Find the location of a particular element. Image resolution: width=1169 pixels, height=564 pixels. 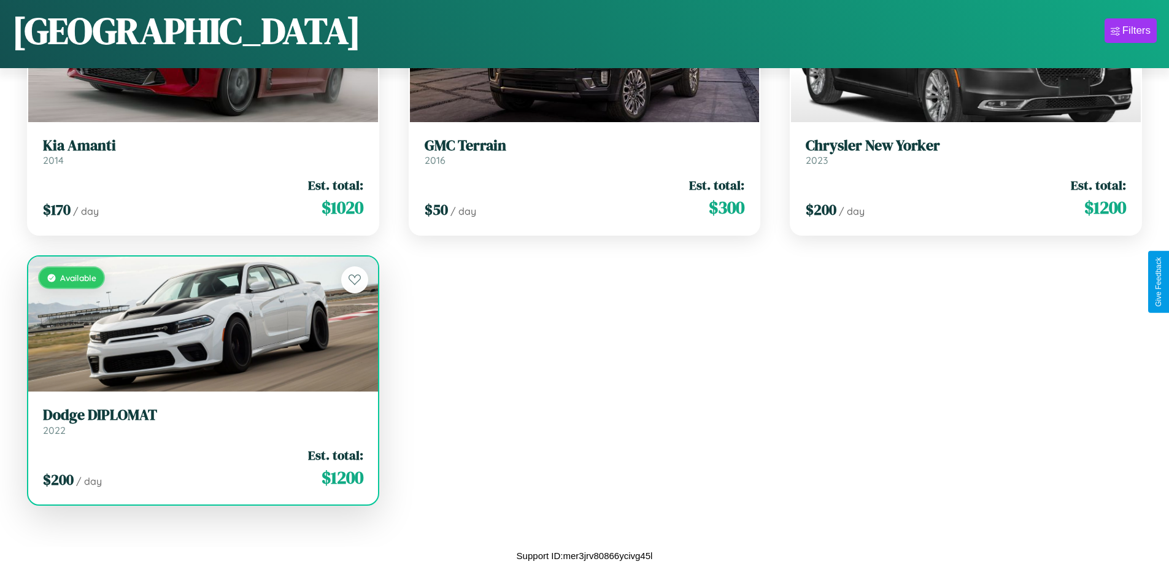

span: Available is located at coordinates (78, 277).